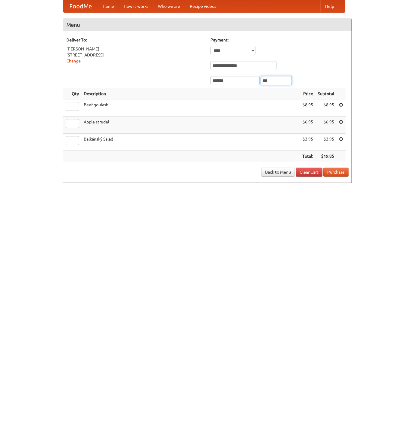 The image size is (408, 425). What do you see at coordinates (74, 61) in the screenshot?
I see `a: Change` at bounding box center [74, 61].